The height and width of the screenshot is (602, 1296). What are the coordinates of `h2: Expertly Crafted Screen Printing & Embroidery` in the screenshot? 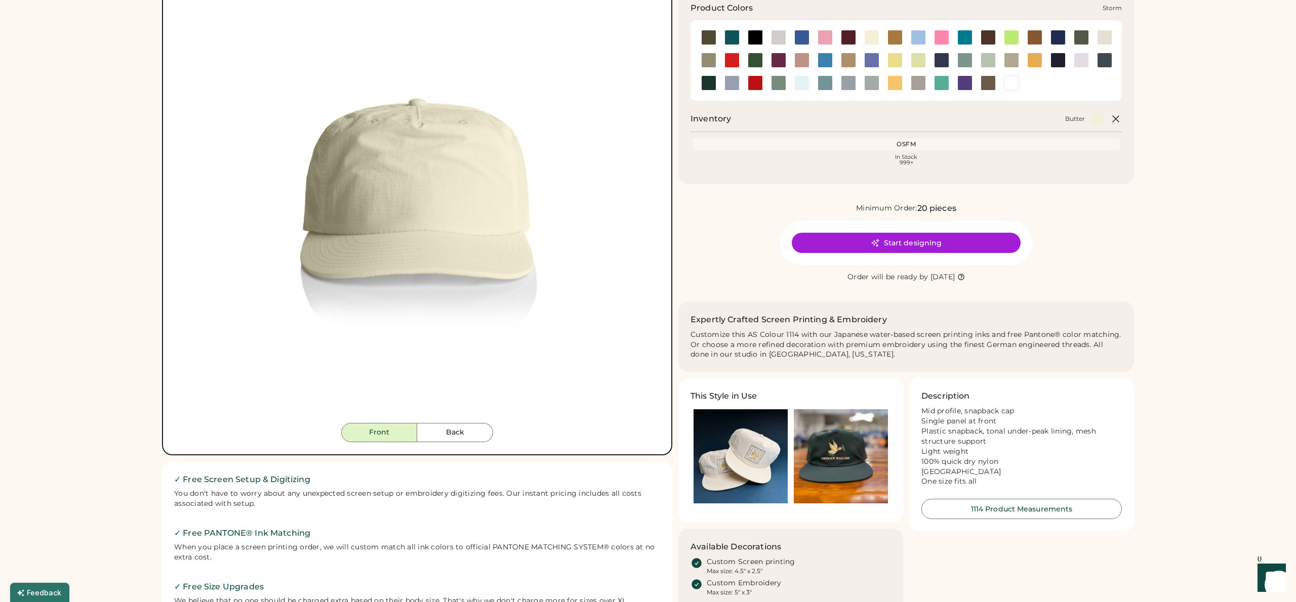 It's located at (789, 320).